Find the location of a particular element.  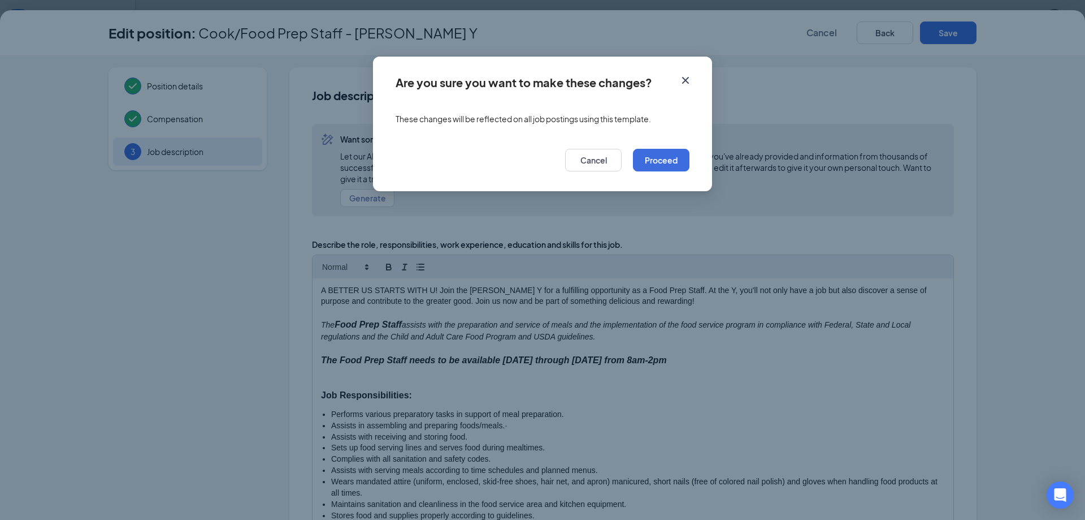

button: Close is located at coordinates (691, 75).